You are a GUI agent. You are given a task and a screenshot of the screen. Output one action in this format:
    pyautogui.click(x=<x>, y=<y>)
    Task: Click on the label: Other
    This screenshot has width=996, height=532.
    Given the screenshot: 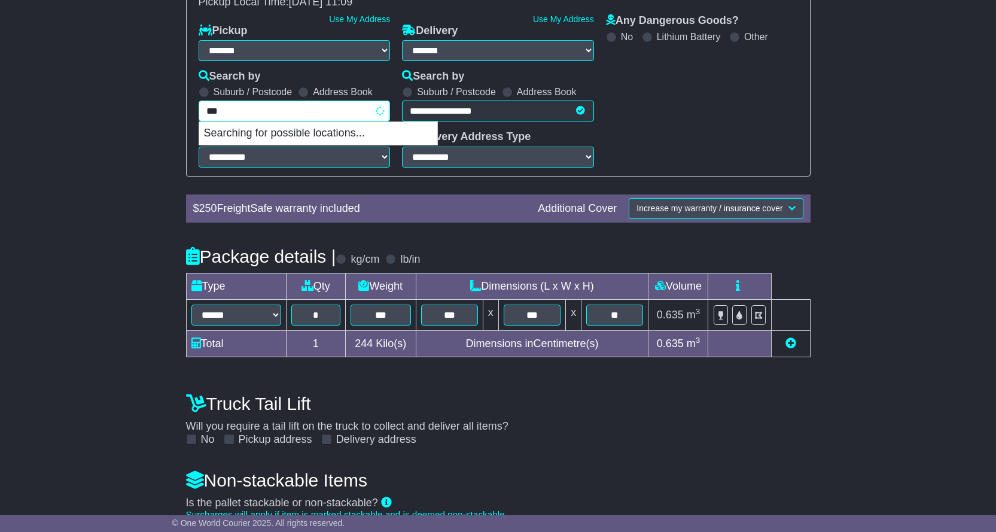 What is the action you would take?
    pyautogui.click(x=756, y=37)
    